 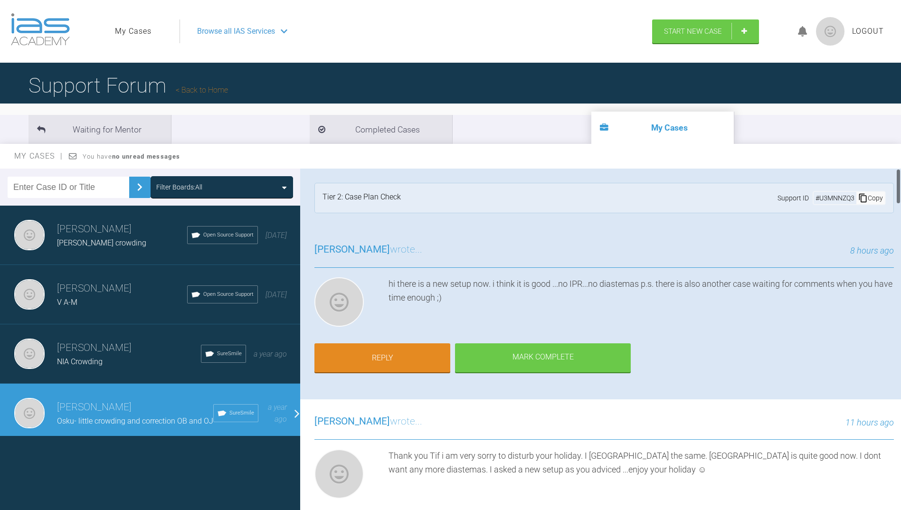 What do you see at coordinates (179, 187) in the screenshot?
I see `div: Filter Boards: All` at bounding box center [179, 187].